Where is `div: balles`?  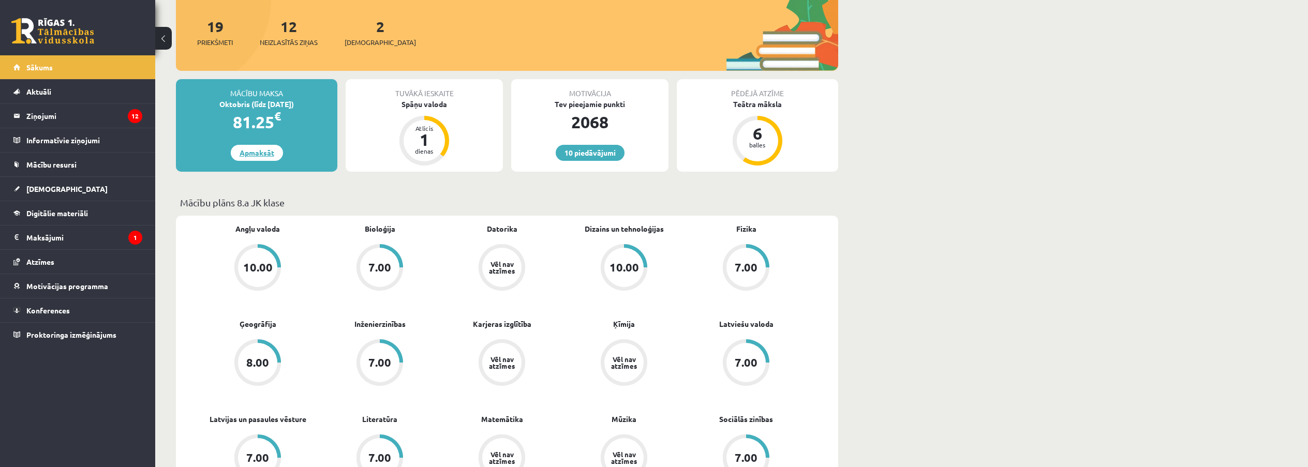 div: balles is located at coordinates (757, 145).